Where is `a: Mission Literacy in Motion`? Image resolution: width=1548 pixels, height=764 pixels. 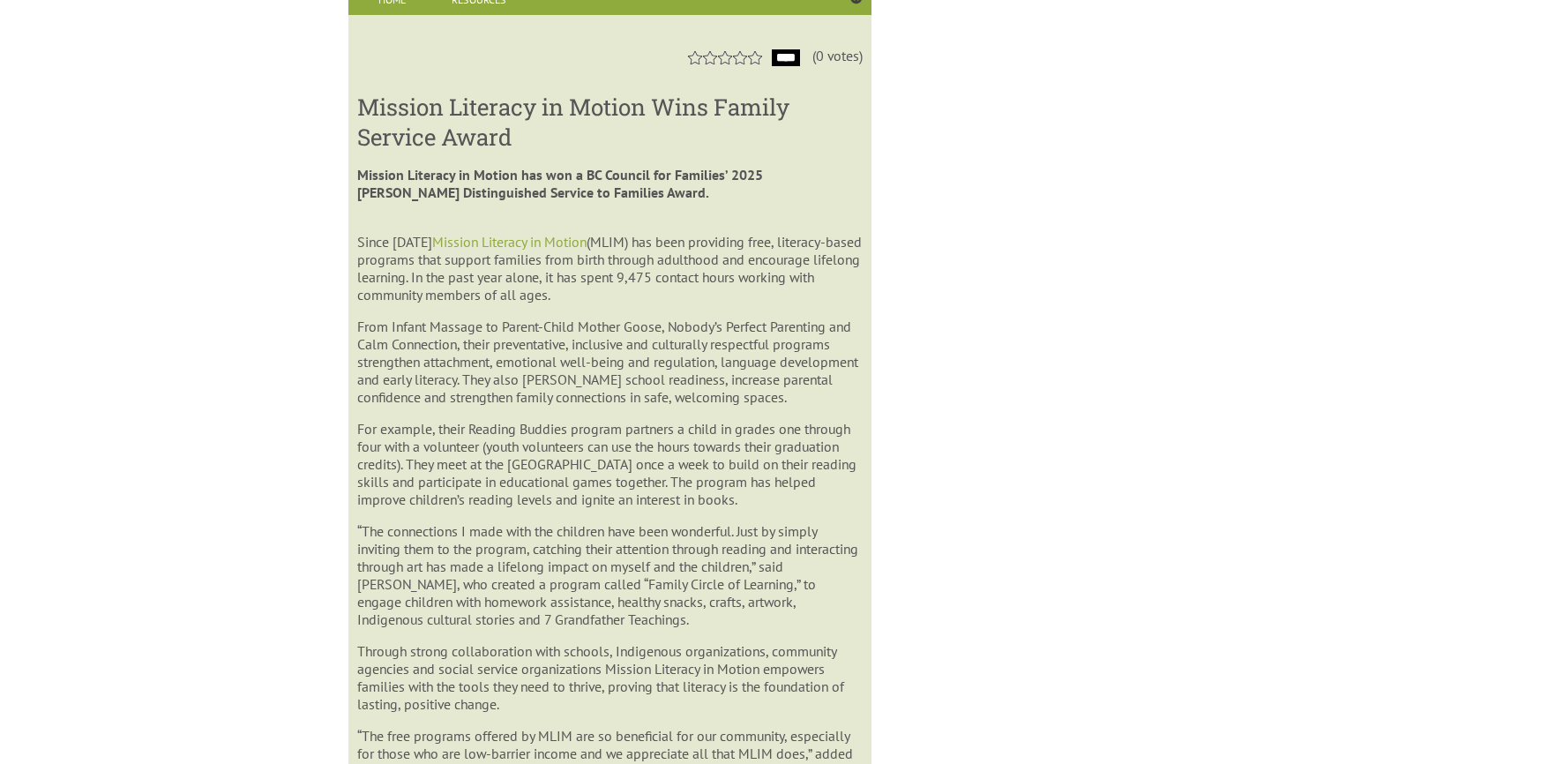 a: Mission Literacy in Motion is located at coordinates (509, 242).